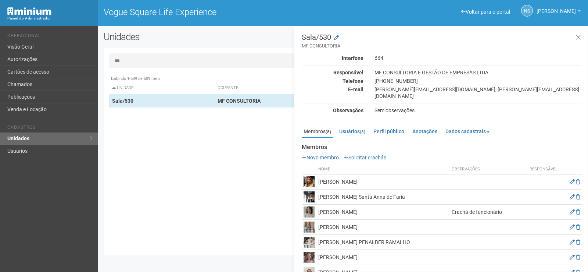  What do you see at coordinates (486, 12) in the screenshot?
I see `a: Voltar para o portal` at bounding box center [486, 12].